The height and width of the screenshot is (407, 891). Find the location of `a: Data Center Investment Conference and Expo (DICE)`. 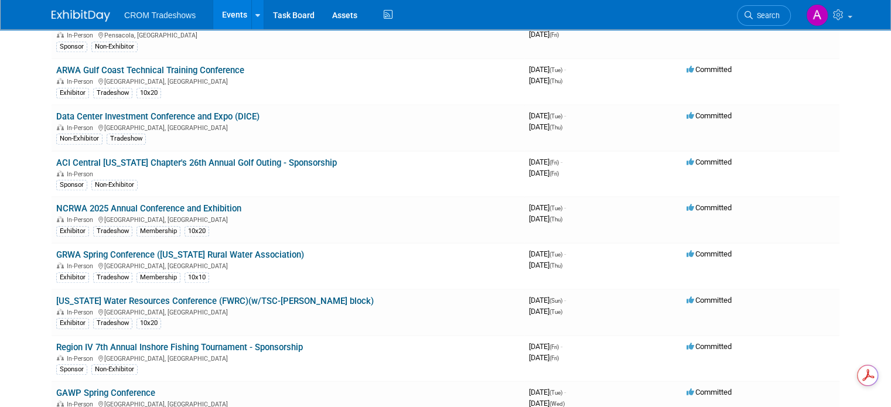

a: Data Center Investment Conference and Expo (DICE) is located at coordinates (158, 117).